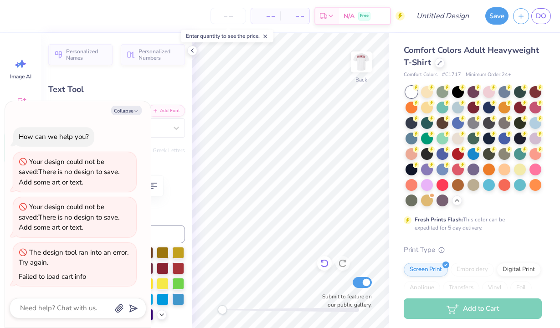 The width and height of the screenshot is (560, 328). I want to click on div: This color can be expedited for 5 day delivery., so click(471, 224).